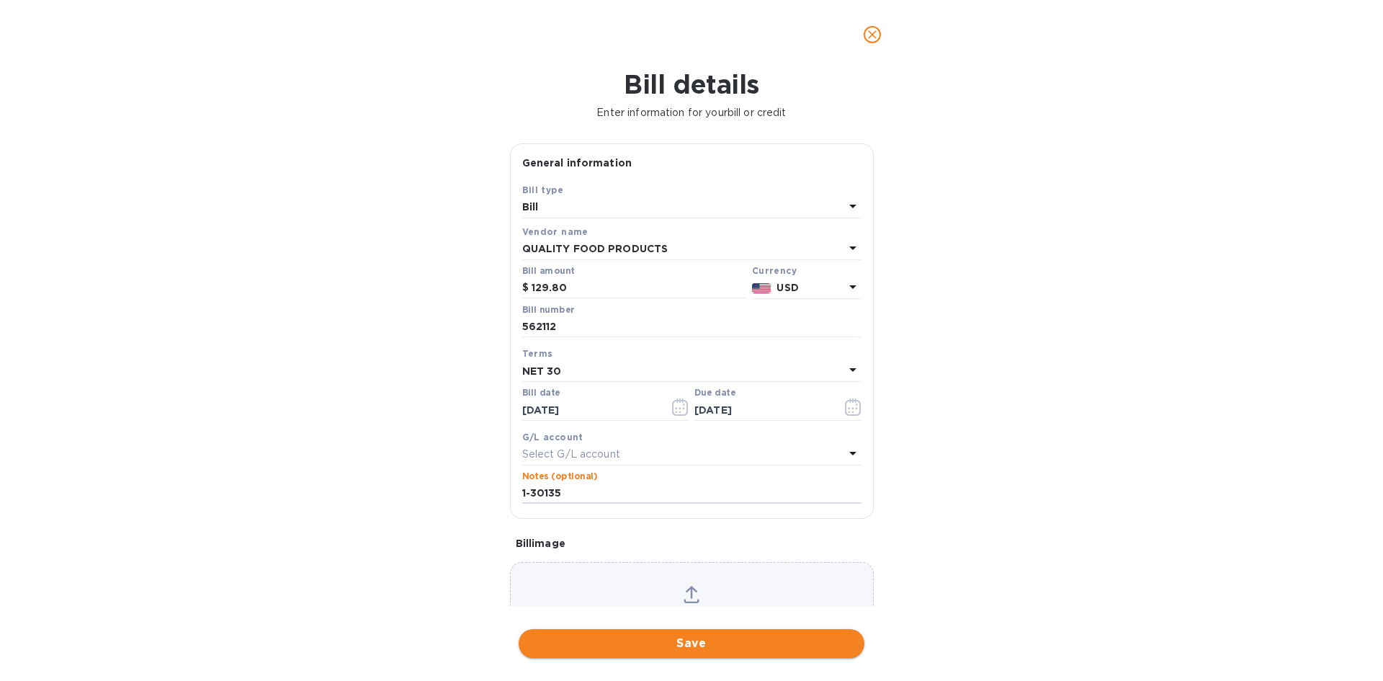 This screenshot has width=1383, height=681. I want to click on button: close, so click(872, 35).